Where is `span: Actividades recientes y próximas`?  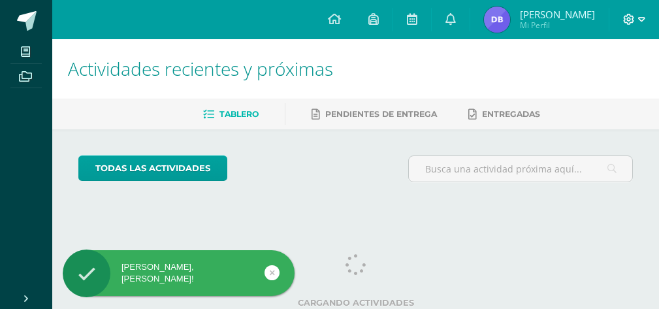
span: Actividades recientes y próximas is located at coordinates (201, 69).